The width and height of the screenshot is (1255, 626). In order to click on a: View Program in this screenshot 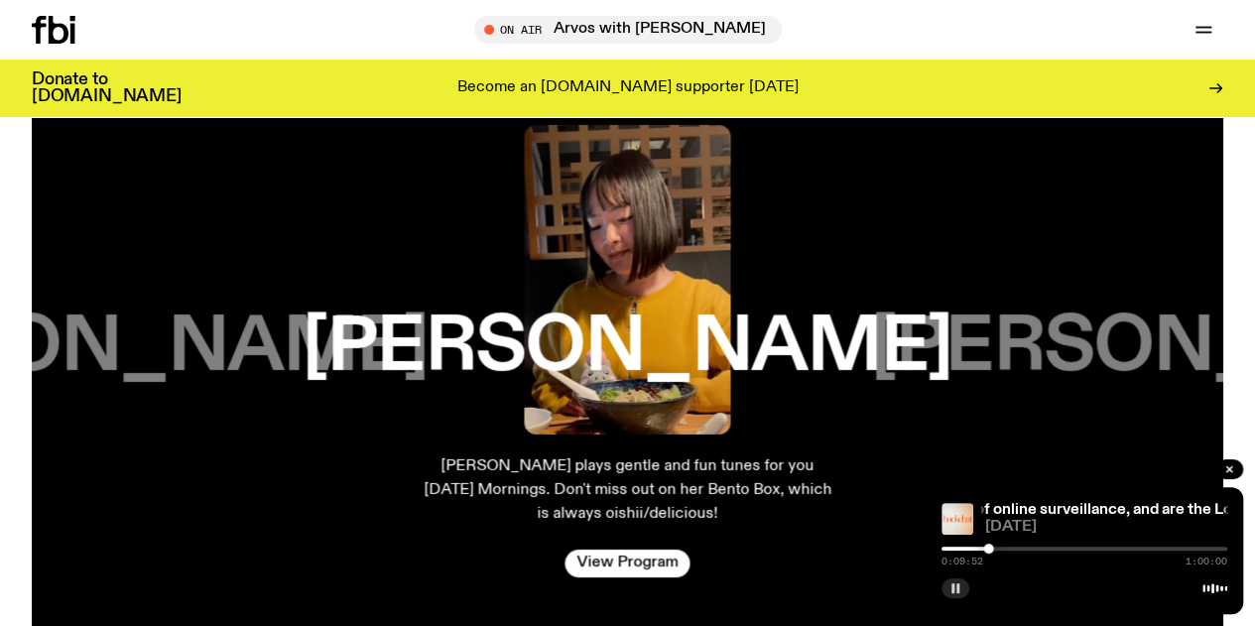, I will do `click(627, 564)`.